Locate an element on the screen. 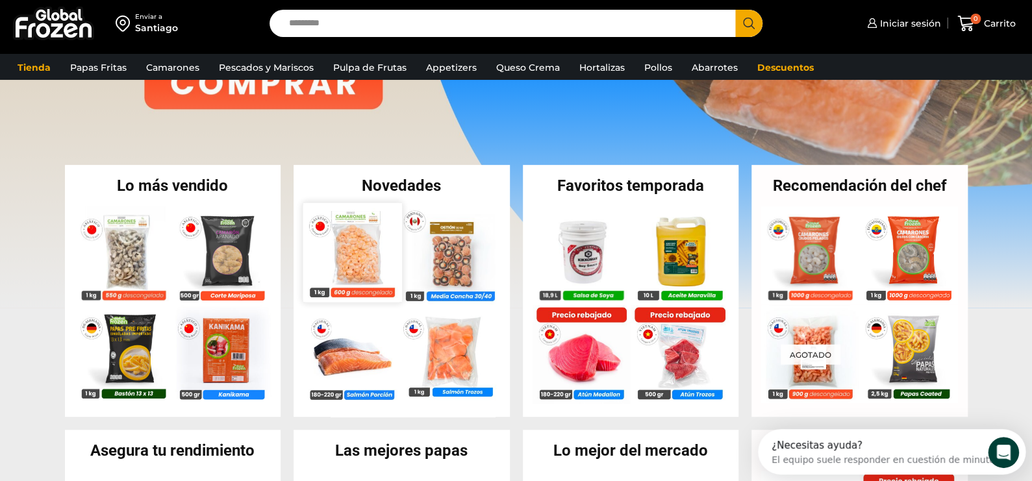 The height and width of the screenshot is (481, 1032). p: Agotado is located at coordinates (811, 355).